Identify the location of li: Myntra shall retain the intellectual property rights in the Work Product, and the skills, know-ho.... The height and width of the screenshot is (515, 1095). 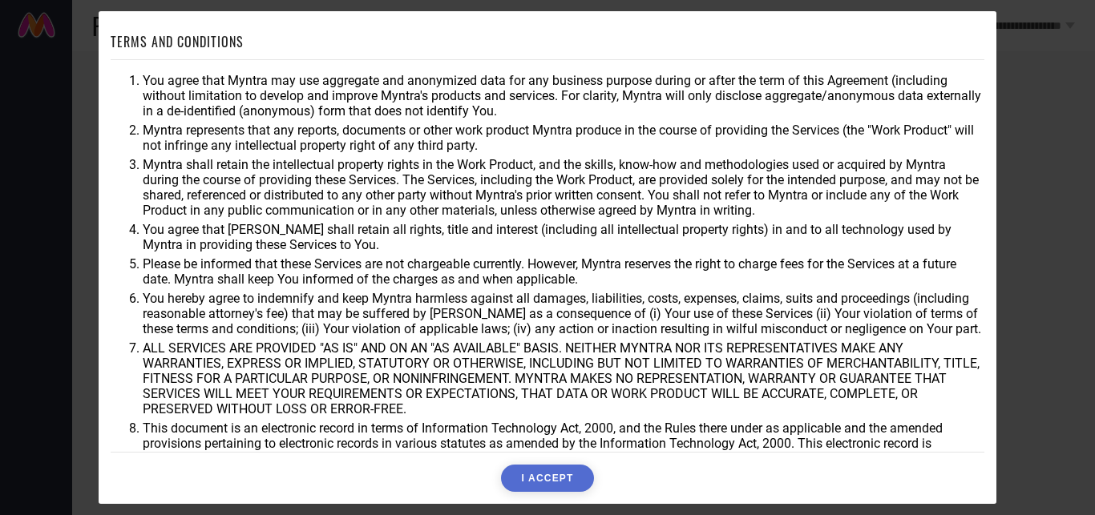
(563, 188).